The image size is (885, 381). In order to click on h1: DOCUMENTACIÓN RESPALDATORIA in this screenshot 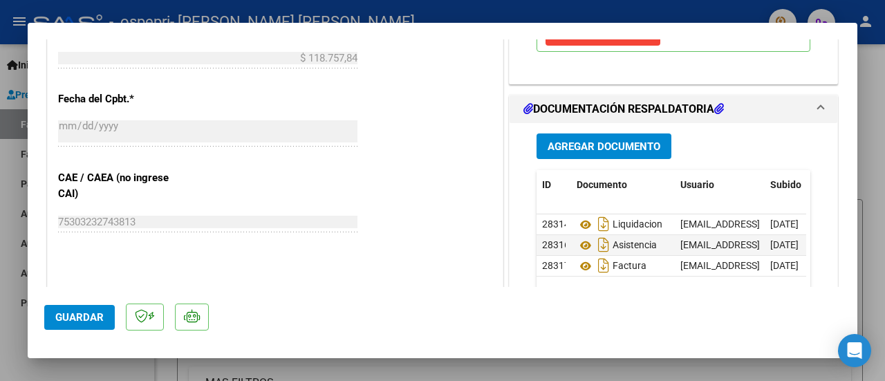, I will do `click(624, 109)`.